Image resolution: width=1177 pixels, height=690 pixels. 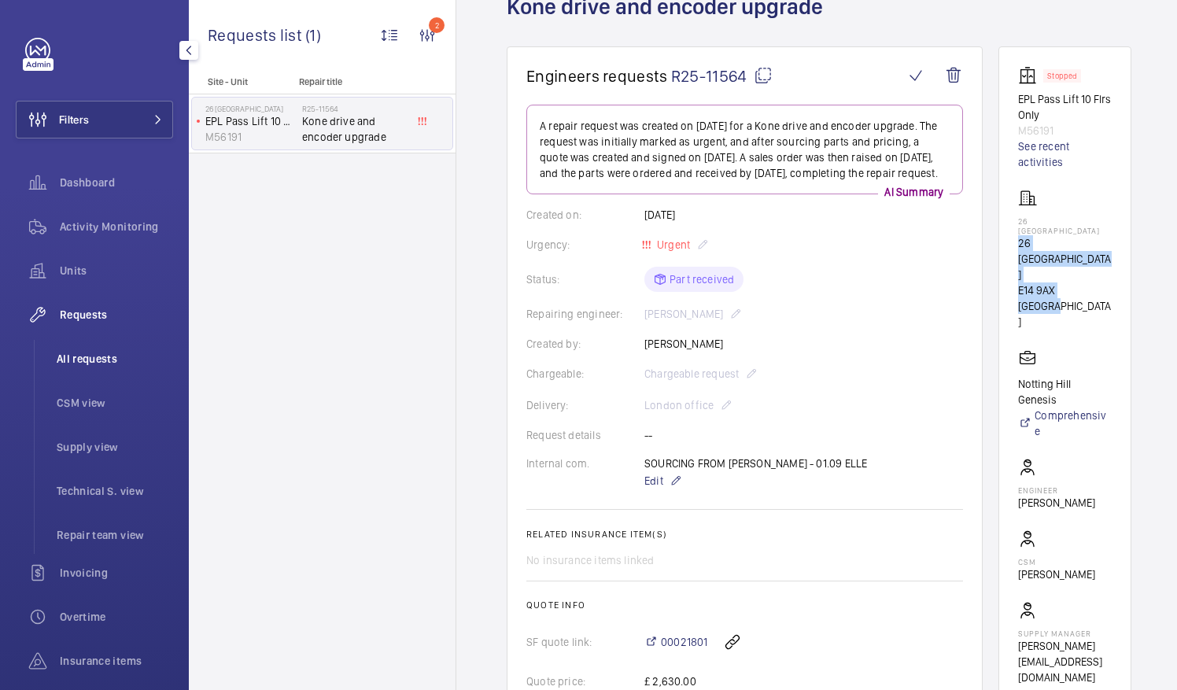 What do you see at coordinates (354, 129) in the screenshot?
I see `span: Kone drive and encoder upgrade` at bounding box center [354, 129].